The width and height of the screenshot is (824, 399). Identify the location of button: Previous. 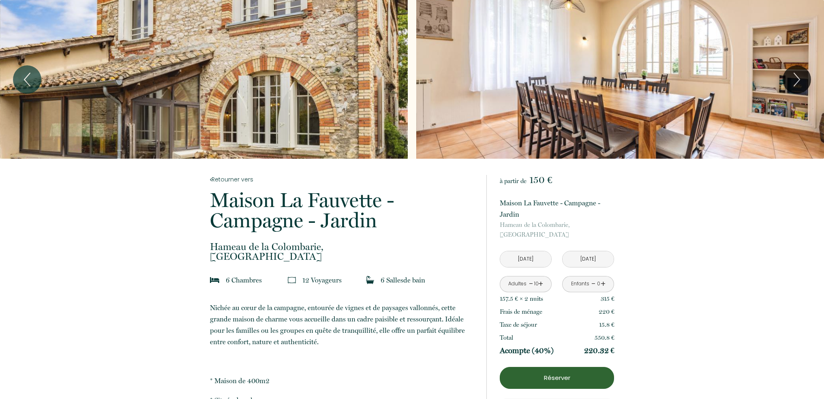
(27, 79).